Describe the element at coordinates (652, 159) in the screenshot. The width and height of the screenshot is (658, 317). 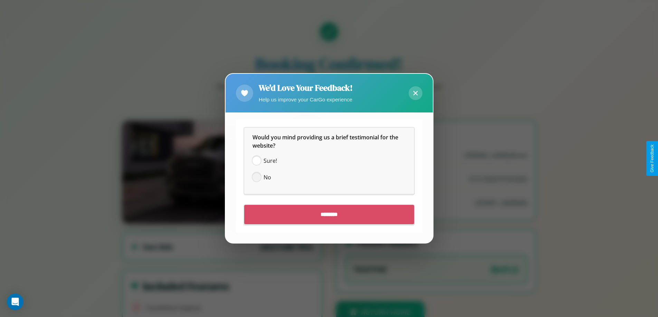
I see `div: Give Feedback` at that location.